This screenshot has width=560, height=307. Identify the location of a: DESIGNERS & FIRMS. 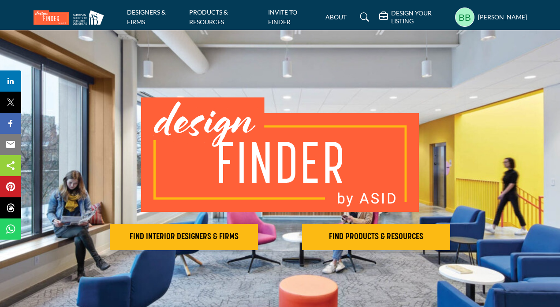
(146, 17).